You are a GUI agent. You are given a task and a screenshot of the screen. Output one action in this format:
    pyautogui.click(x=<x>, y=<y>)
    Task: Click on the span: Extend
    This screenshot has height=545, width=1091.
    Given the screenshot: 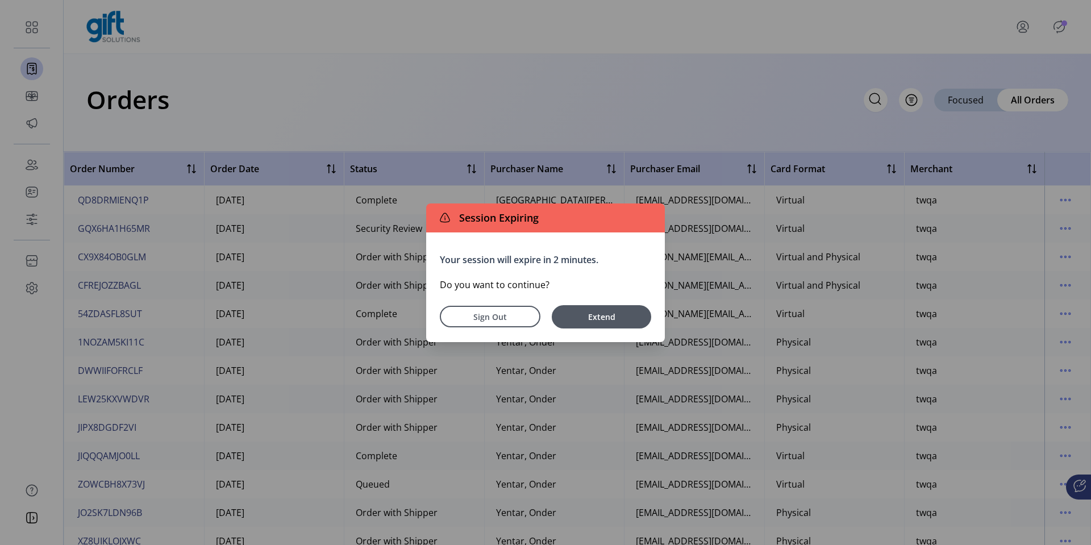 What is the action you would take?
    pyautogui.click(x=601, y=317)
    